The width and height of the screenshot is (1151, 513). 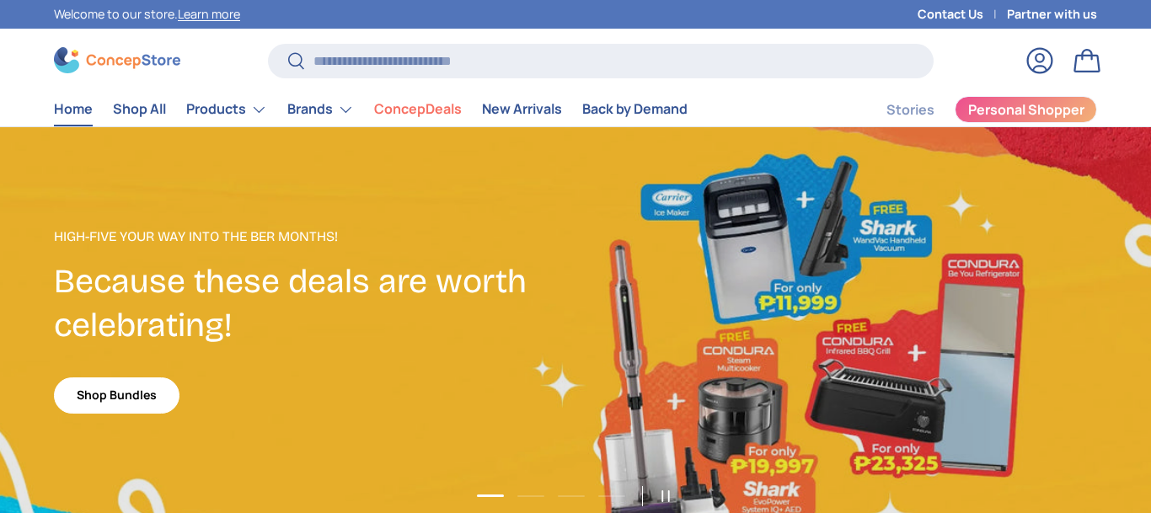 What do you see at coordinates (634, 109) in the screenshot?
I see `a: Back by Demand` at bounding box center [634, 109].